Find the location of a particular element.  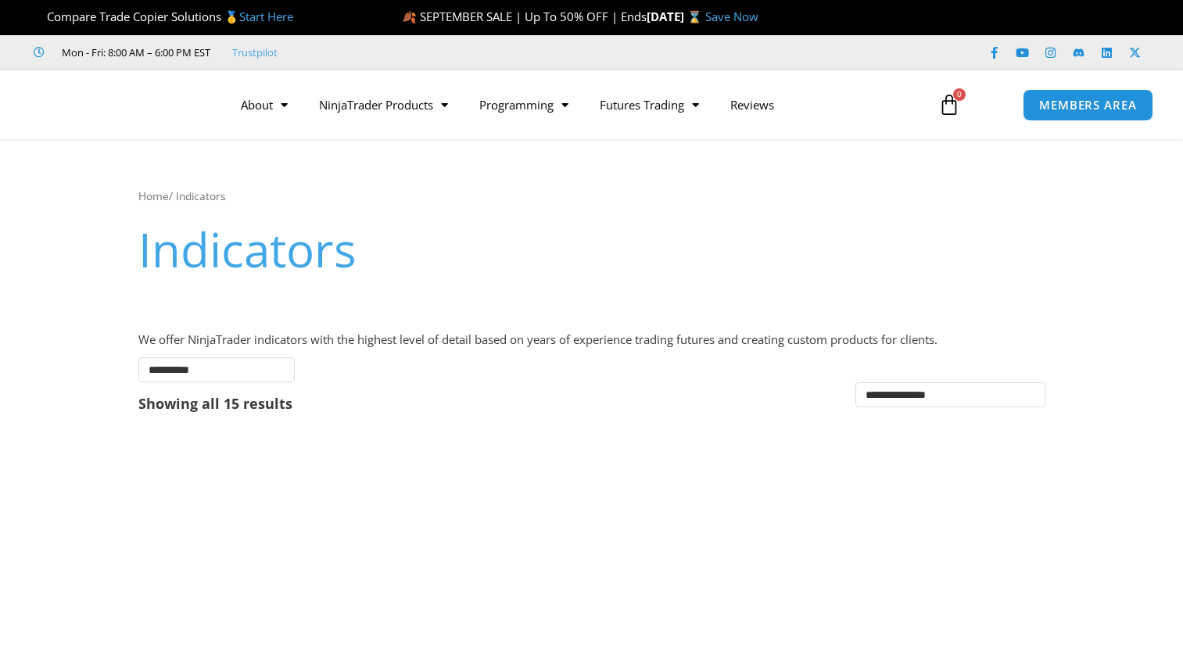

nav: Menu is located at coordinates (574, 105).